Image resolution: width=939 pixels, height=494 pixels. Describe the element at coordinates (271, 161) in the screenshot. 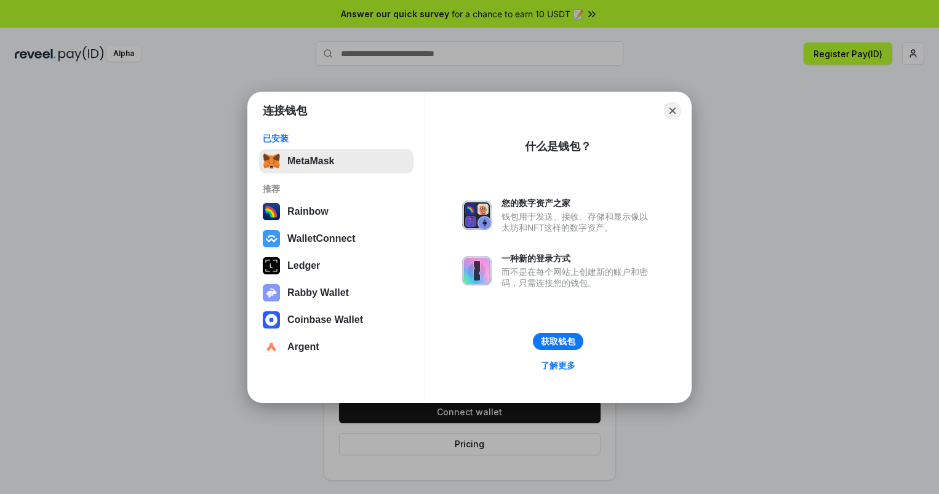

I see `img: svg+xml,%3Csvg%20fill%3D%22none%22%20height%3D%2233%22%20viewBox%3D%220%200%2035%2033%22%20width%...` at that location.